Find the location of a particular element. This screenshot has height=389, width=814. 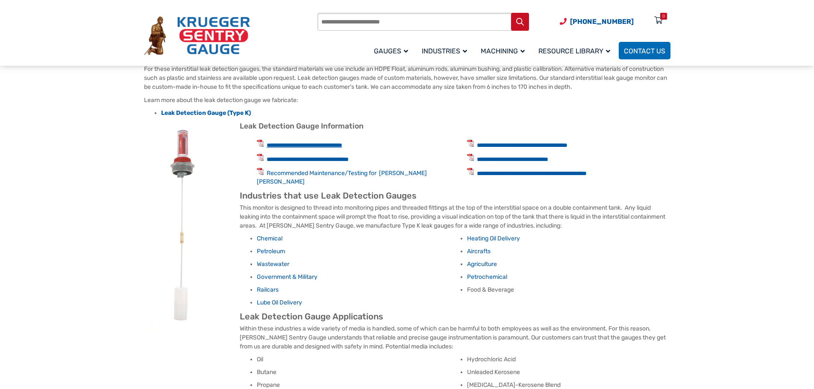

span: Gauges is located at coordinates (391, 51).